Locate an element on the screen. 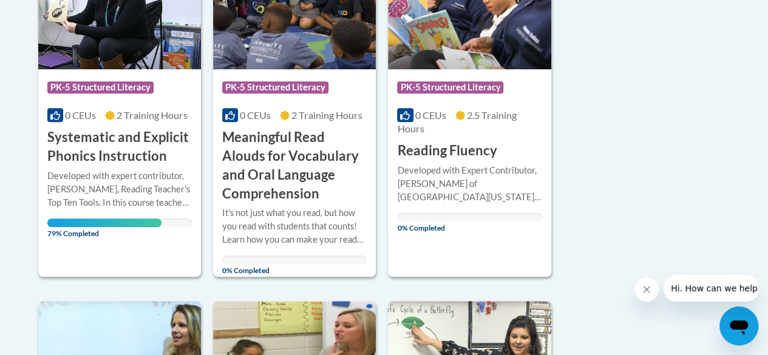 Image resolution: width=768 pixels, height=355 pixels. h3: Meaningful Read Alouds for Vocabulary and Oral Language Comprehension is located at coordinates (295, 165).